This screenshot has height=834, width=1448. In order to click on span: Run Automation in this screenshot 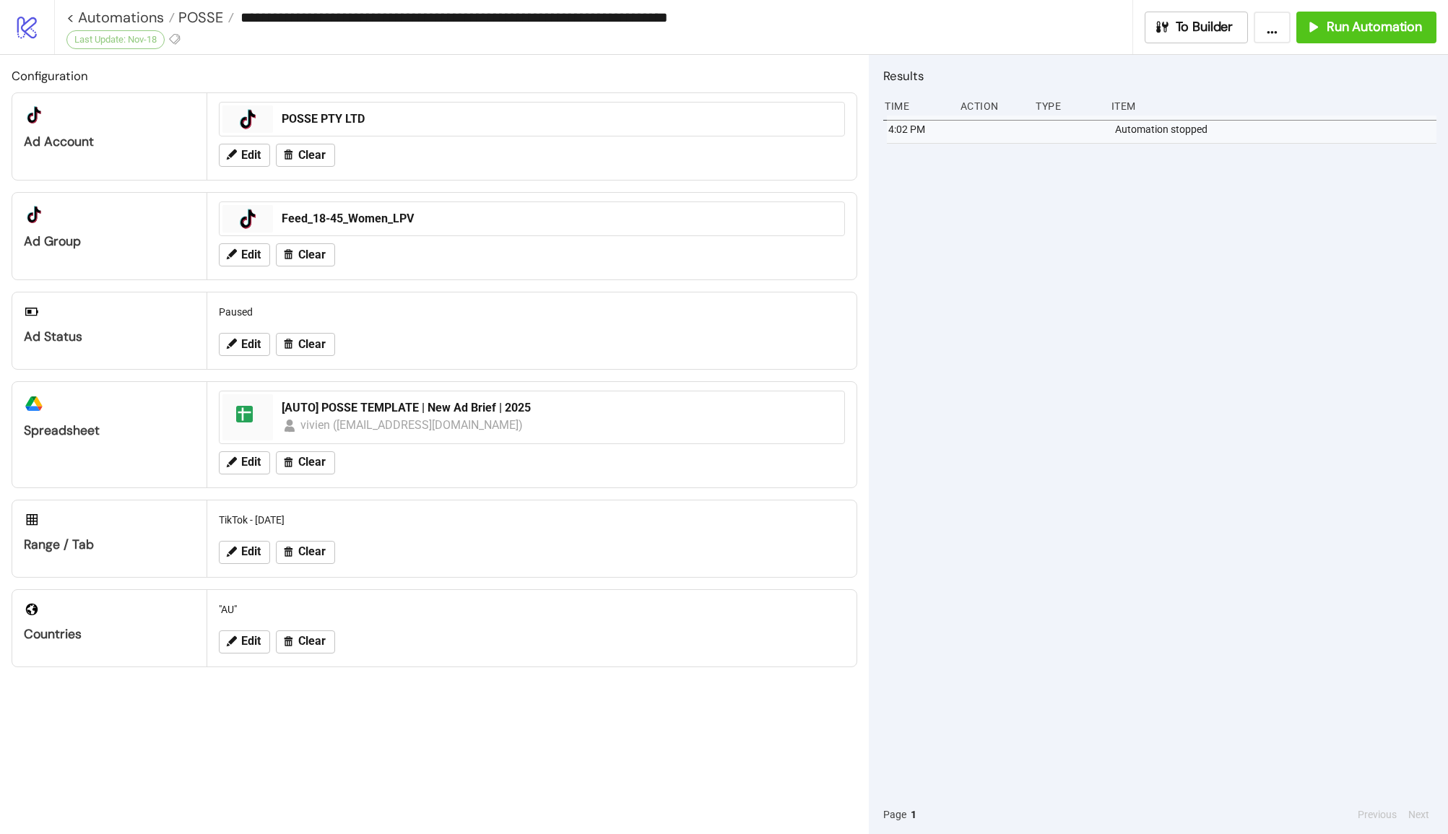, I will do `click(1375, 27)`.